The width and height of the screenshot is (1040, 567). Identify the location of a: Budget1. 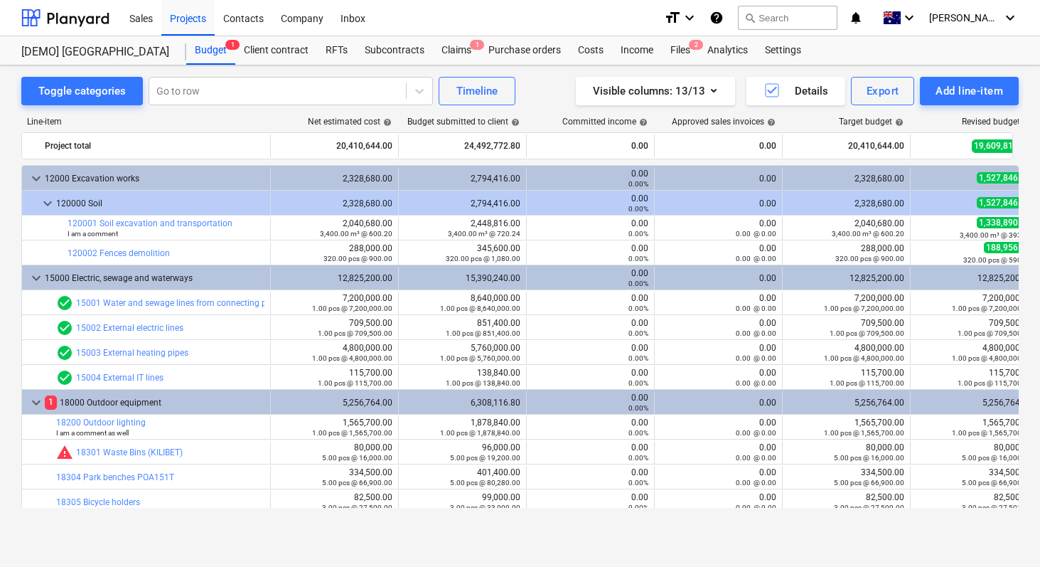
(210, 50).